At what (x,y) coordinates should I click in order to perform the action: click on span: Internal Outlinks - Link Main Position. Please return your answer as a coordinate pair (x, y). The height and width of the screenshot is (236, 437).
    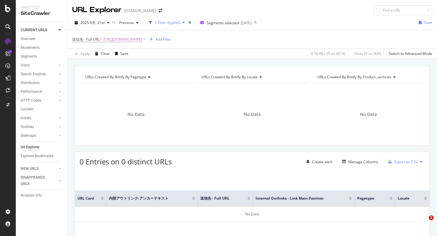
    Looking at the image, I should click on (298, 198).